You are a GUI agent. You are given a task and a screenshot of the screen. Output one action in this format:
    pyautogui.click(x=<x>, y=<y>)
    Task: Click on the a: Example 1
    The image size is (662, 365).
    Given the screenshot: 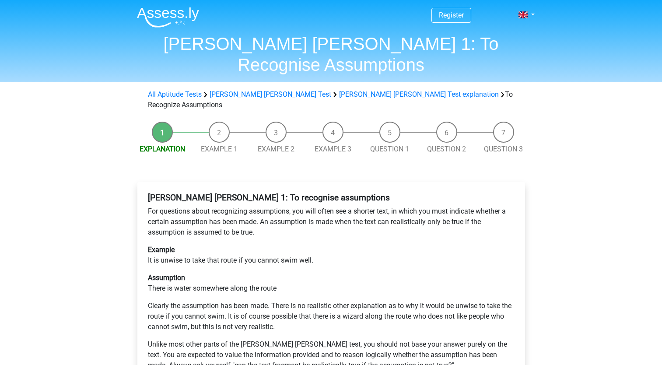 What is the action you would take?
    pyautogui.click(x=219, y=149)
    